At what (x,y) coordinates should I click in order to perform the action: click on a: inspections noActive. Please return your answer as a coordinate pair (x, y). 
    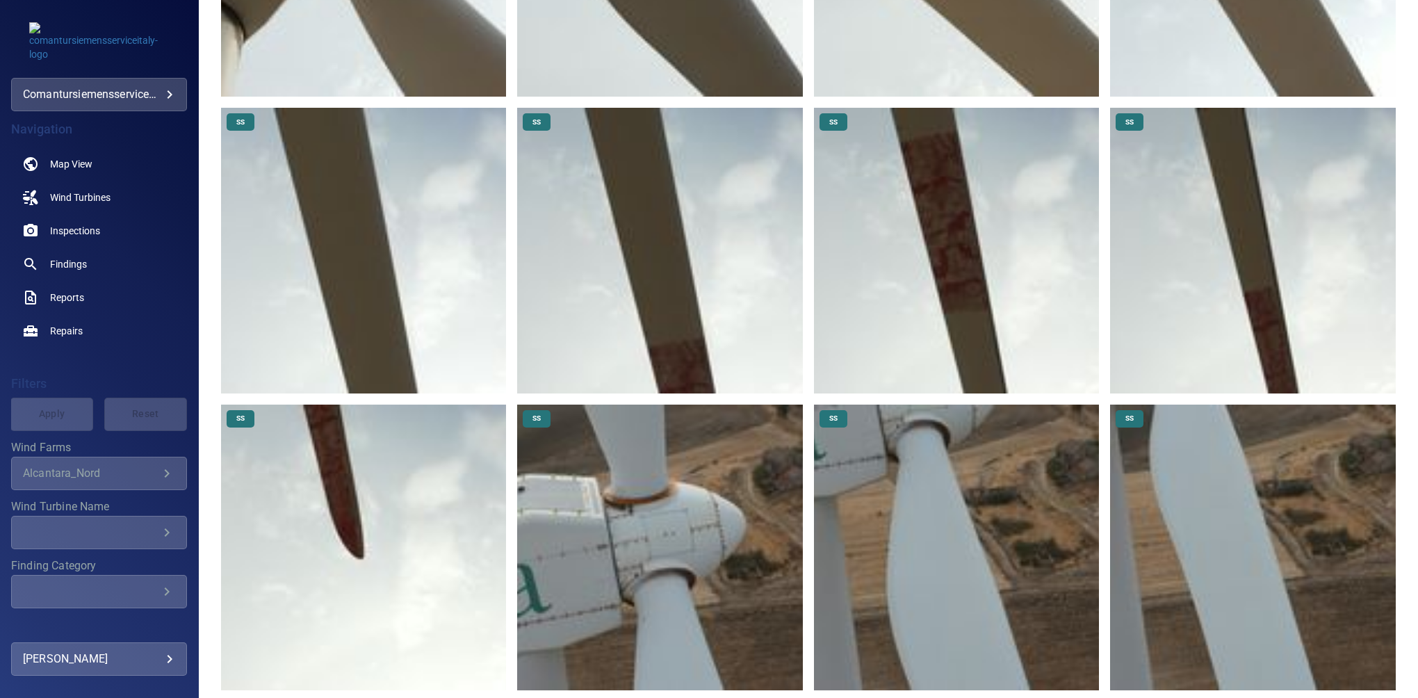
    Looking at the image, I should click on (99, 231).